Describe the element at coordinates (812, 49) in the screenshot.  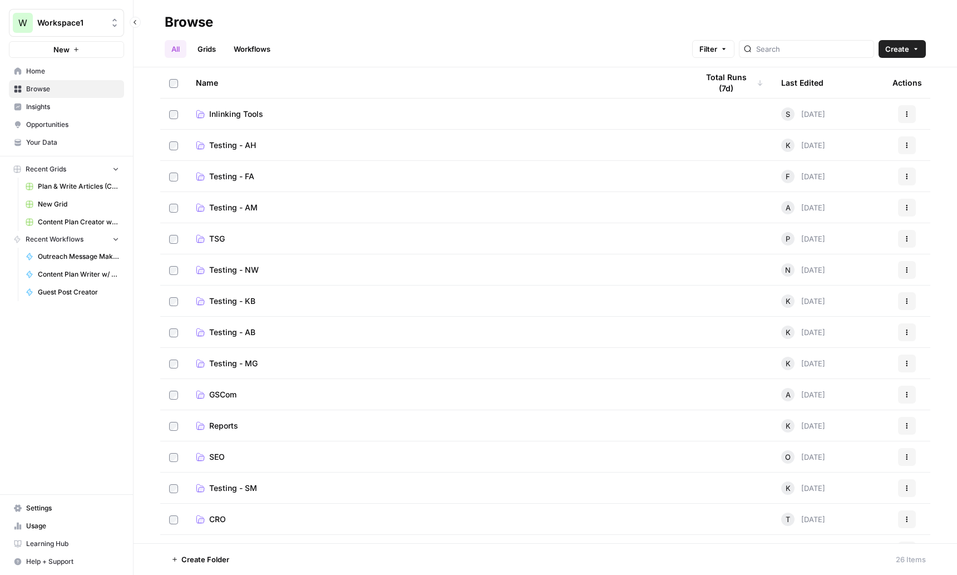
I see `input: Search` at that location.